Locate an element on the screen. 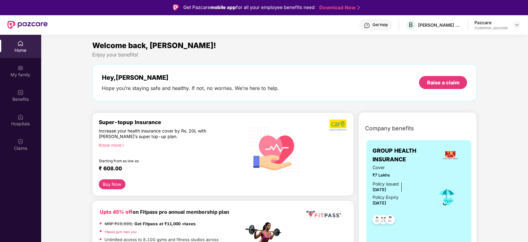 The height and width of the screenshot is (242, 528). div: Policy issued is located at coordinates (386, 184).